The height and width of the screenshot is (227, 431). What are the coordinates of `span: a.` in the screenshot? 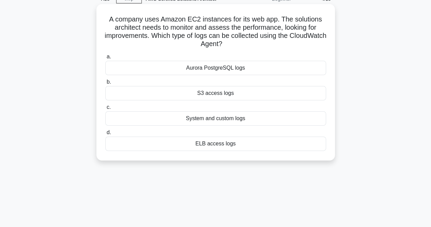 It's located at (109, 56).